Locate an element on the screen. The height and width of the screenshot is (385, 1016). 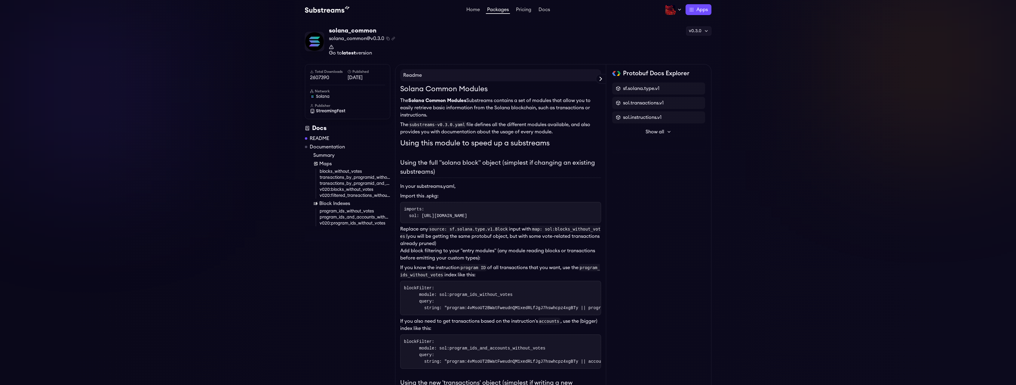
img: Profile is located at coordinates (670, 10).